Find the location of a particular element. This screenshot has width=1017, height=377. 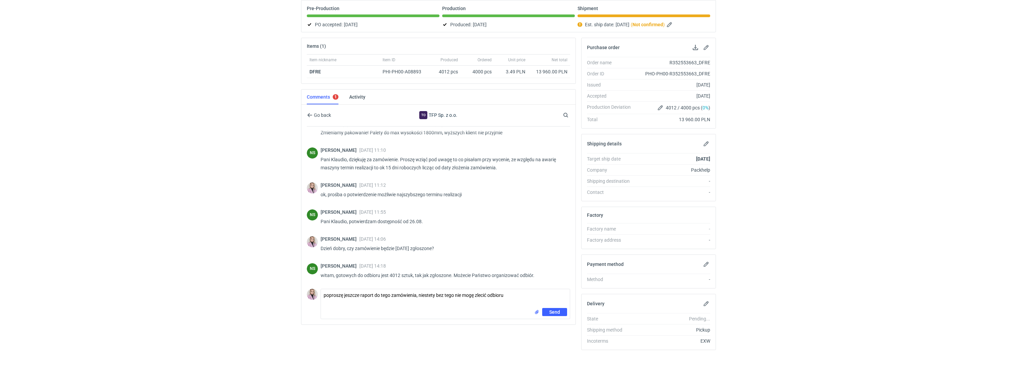

span: 4012 / 4000 pcs ( ) is located at coordinates (688, 108).